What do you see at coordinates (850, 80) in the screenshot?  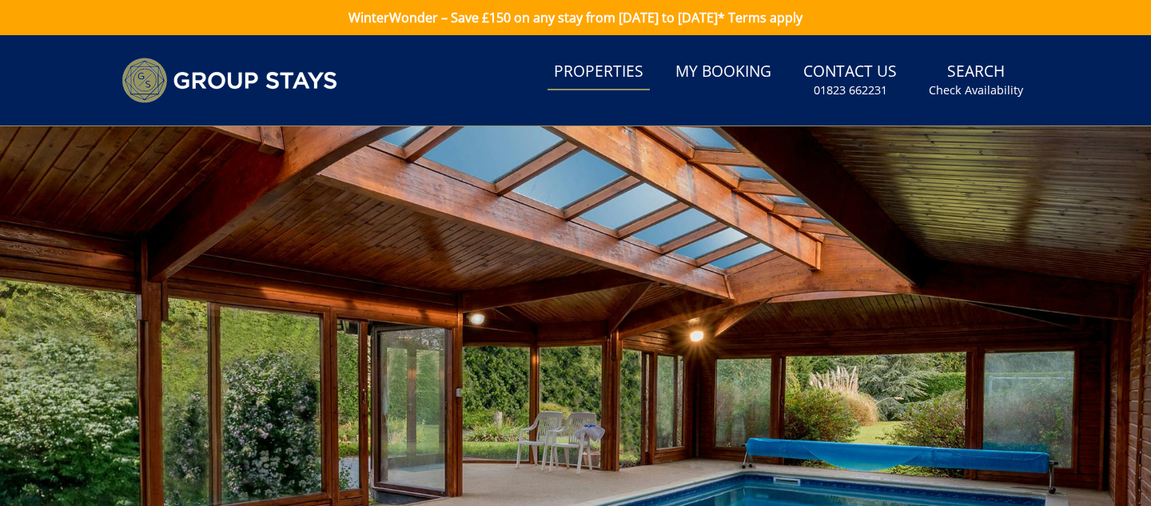 I see `a: Contact Us01823 662231` at bounding box center [850, 80].